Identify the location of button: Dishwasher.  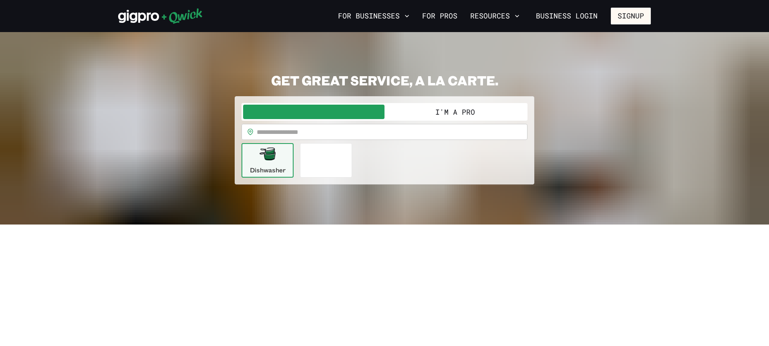
(268, 160).